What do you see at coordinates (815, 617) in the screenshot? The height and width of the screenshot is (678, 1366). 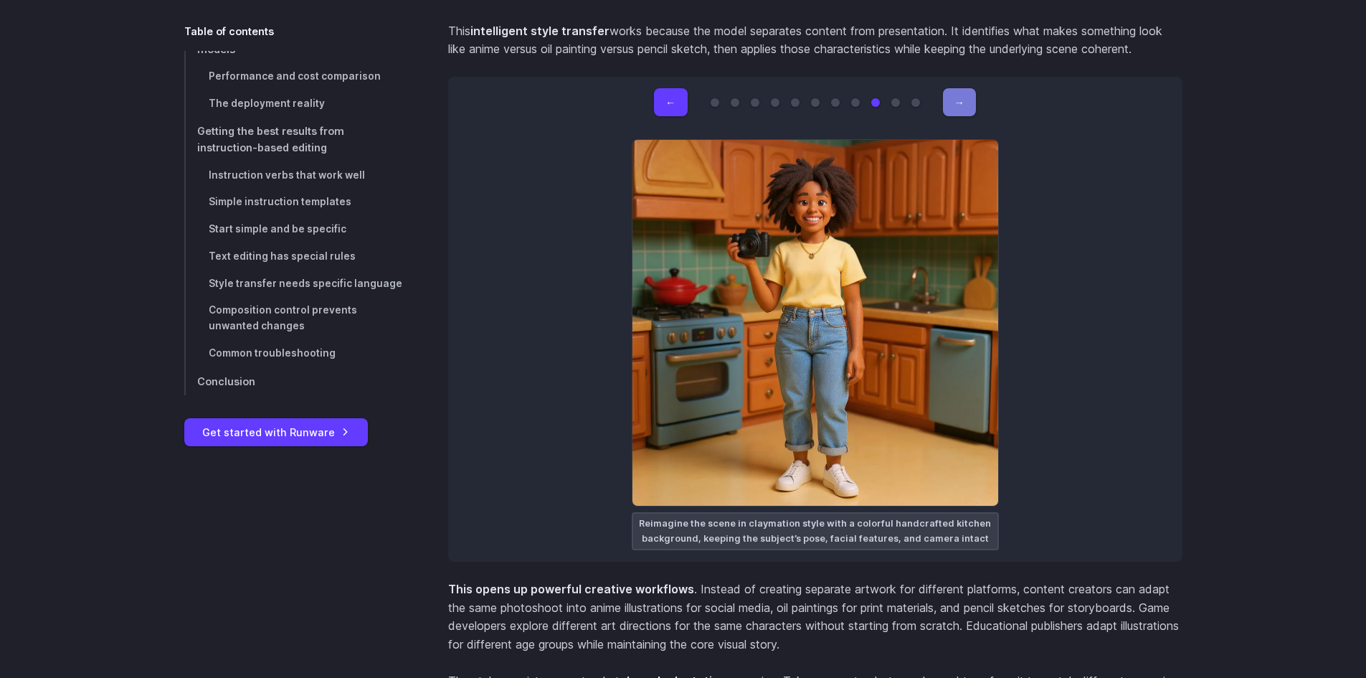 I see `p: . Instead of creating separate artwork for different platforms, content creators can adapt the sa...` at bounding box center [815, 617].